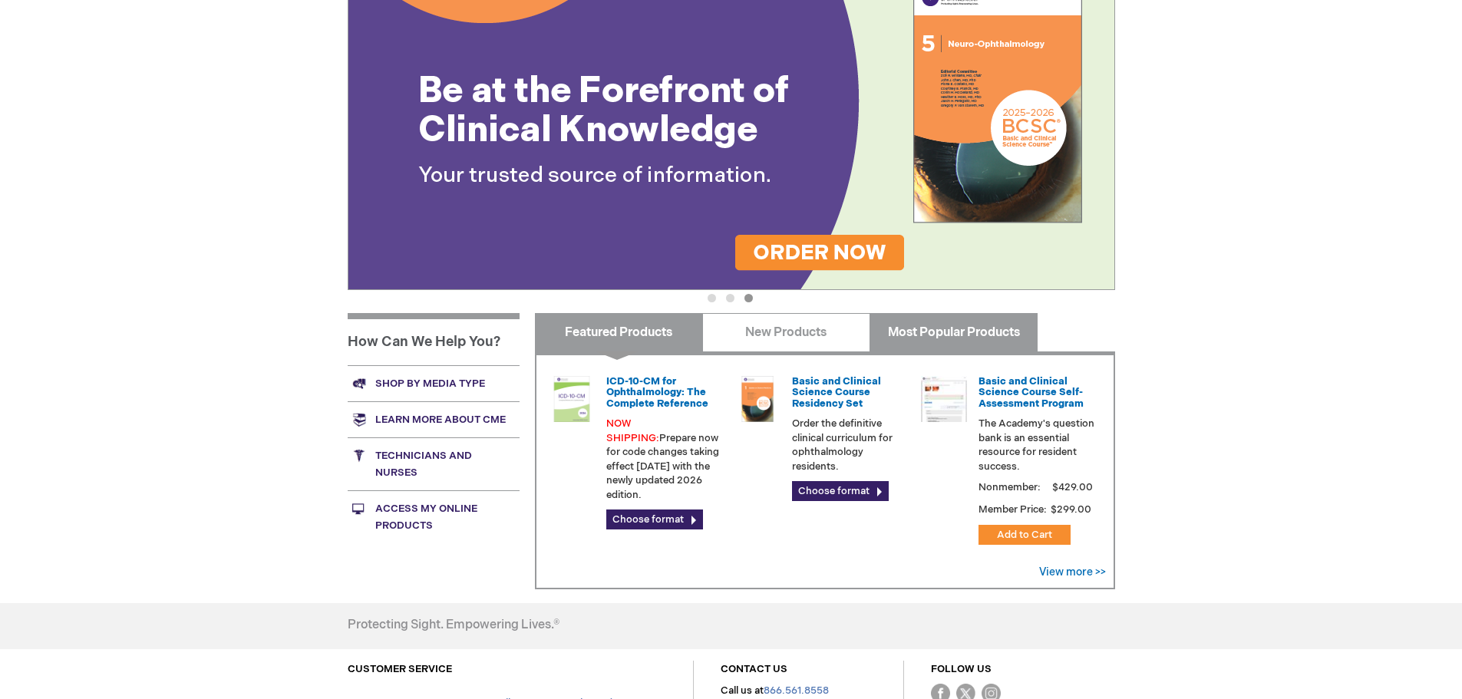 The image size is (1462, 699). I want to click on p: The Academy's question bank is an essential resource for resident success., so click(1037, 445).